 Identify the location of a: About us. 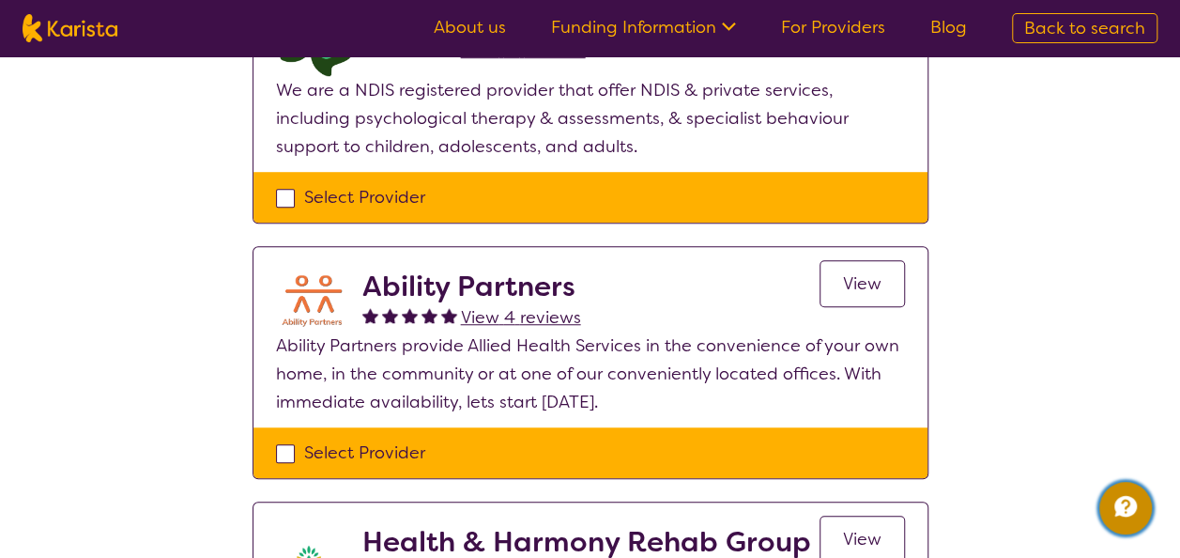
(469, 27).